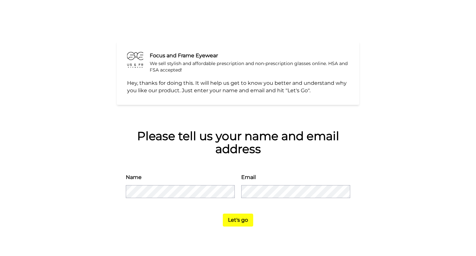  I want to click on div: We sell stylish and affordable prescription and non-prescription glasses online. HSA and FSA acce..., so click(249, 67).